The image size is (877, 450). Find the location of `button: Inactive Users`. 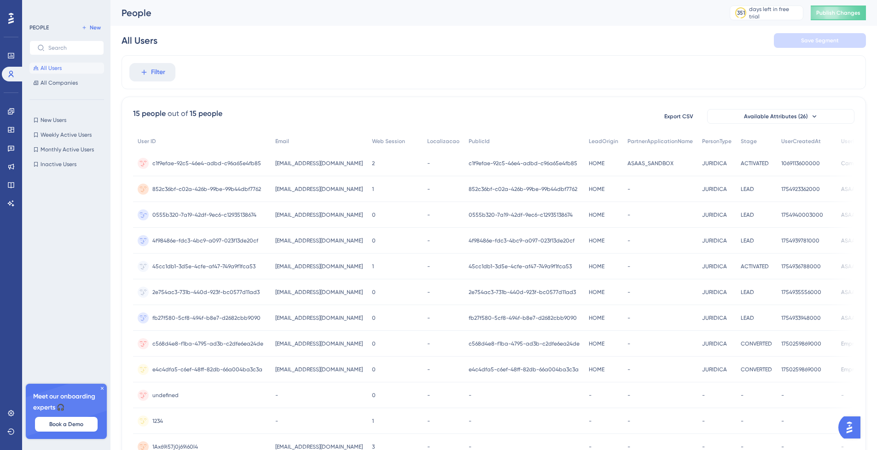

button: Inactive Users is located at coordinates (67, 164).